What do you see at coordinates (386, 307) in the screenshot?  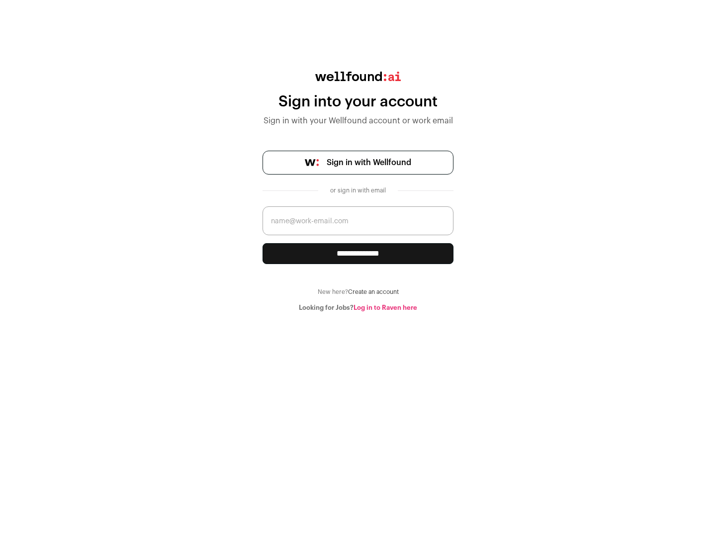 I see `a: Log in to Raven here` at bounding box center [386, 307].